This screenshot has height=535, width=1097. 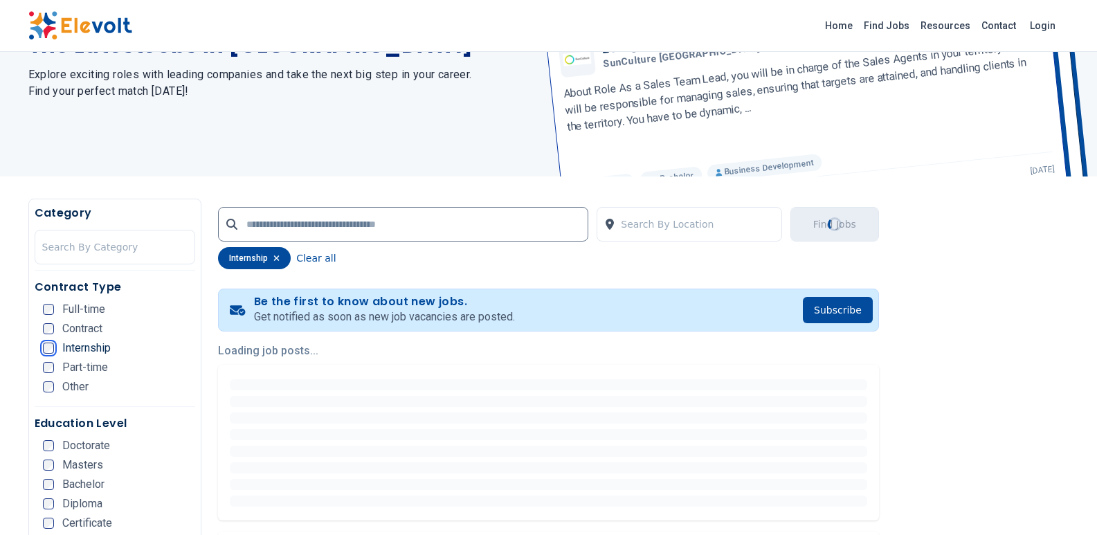 What do you see at coordinates (1042, 26) in the screenshot?
I see `a: Login` at bounding box center [1042, 26].